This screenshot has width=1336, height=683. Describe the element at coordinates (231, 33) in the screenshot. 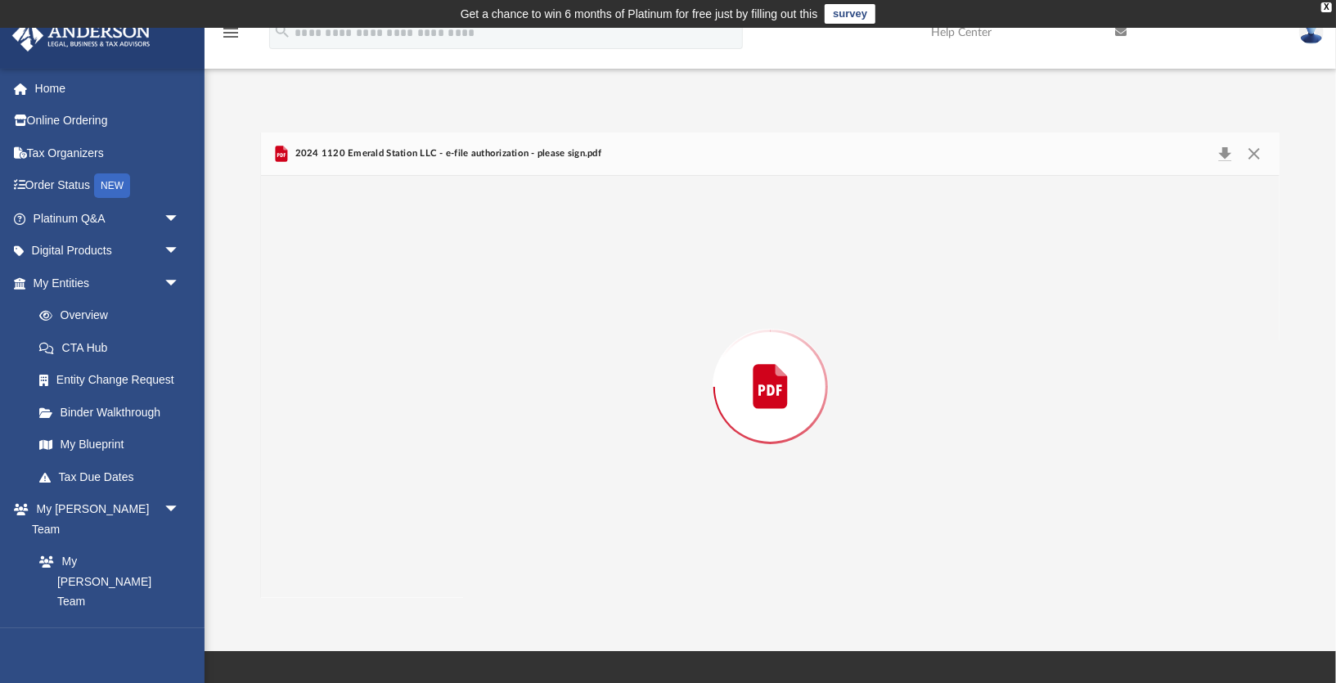

I see `i: menu` at that location.